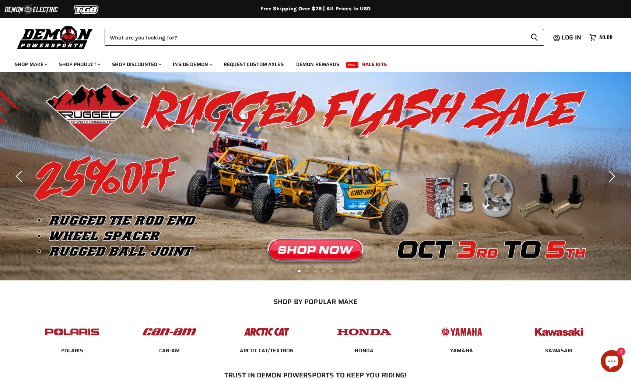  I want to click on img: POPULAR_MAKE_logo_3_027535af-6171-4c5e-a9bc-f0eccd05c5d6.jpg, so click(267, 331).